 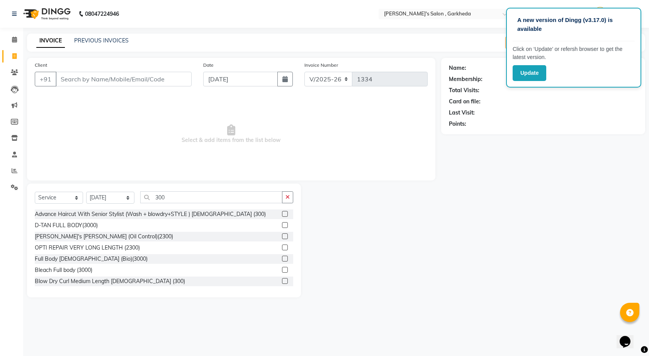 I want to click on b: 08047224946, so click(x=102, y=14).